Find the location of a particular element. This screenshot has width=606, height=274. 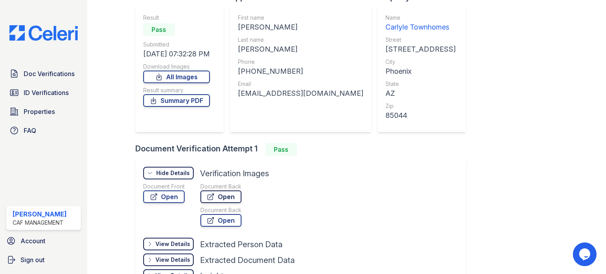

a: All Images is located at coordinates (176, 77).